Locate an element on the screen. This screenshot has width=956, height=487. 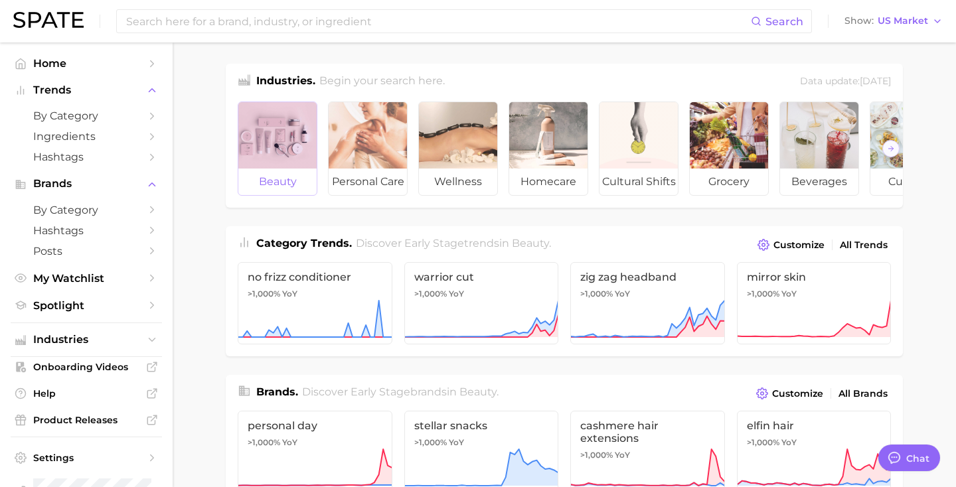
span: stellar snacks is located at coordinates (481, 425).